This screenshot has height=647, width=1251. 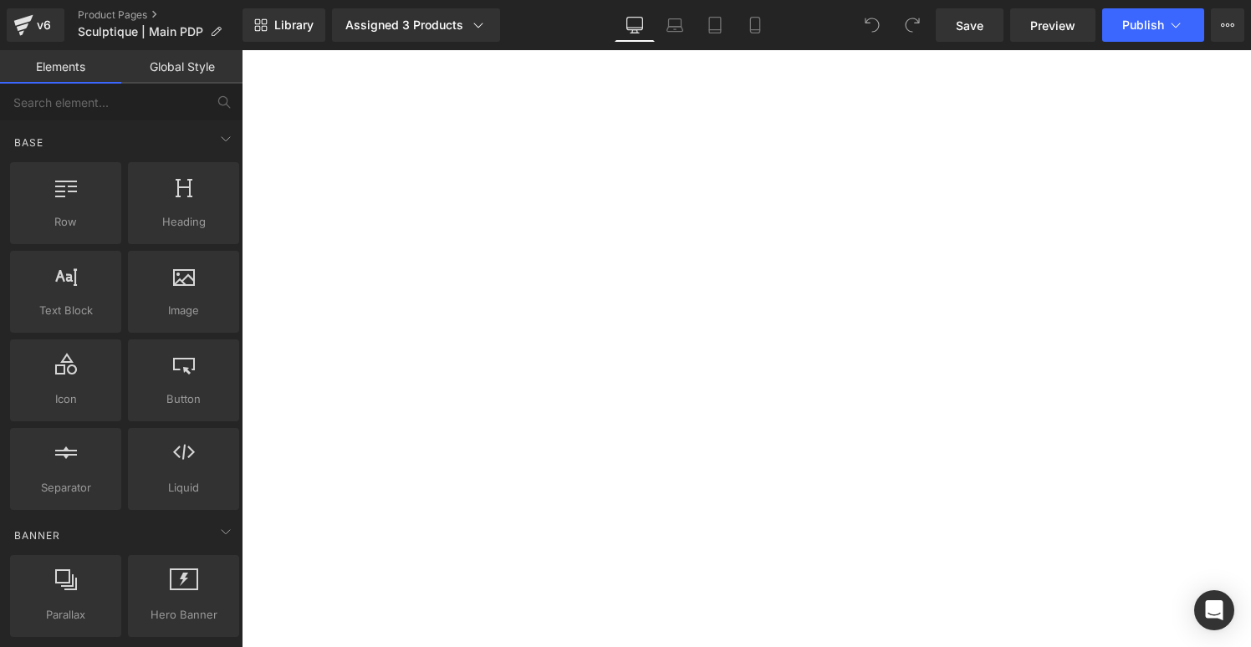 What do you see at coordinates (183, 310) in the screenshot?
I see `span: Image` at bounding box center [183, 310].